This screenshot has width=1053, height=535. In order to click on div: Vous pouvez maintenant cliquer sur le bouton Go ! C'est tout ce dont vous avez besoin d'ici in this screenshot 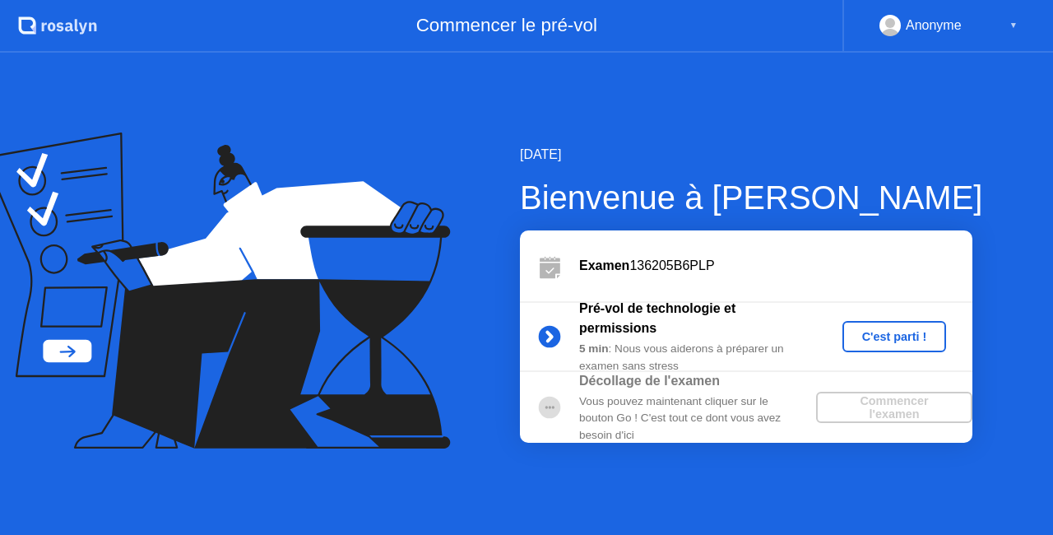, I will do `click(698, 418)`.